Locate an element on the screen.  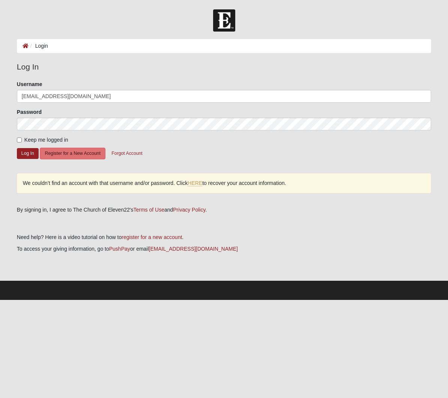
a: Privacy Policy is located at coordinates (189, 210).